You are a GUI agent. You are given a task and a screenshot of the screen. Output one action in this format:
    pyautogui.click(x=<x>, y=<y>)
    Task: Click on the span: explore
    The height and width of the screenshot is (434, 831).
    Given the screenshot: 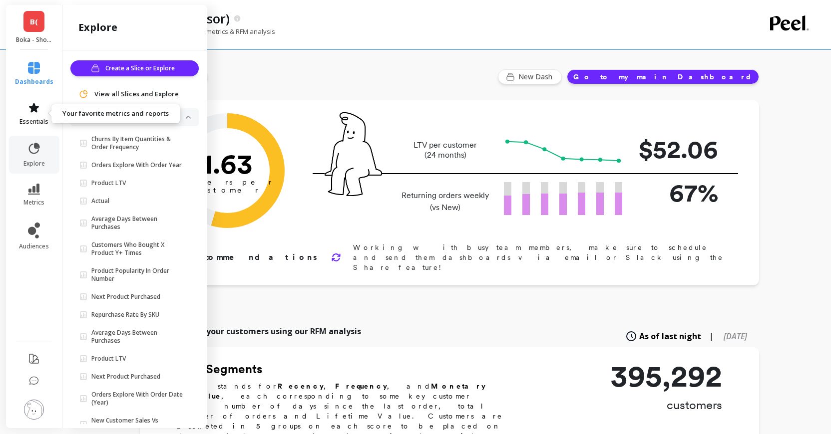 What is the action you would take?
    pyautogui.click(x=34, y=164)
    